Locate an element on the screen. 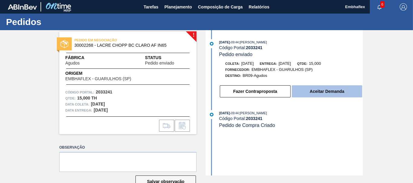 Image resolution: width=413 pixels, height=183 pixels. div: Informar alteração no pedido is located at coordinates (182, 126).